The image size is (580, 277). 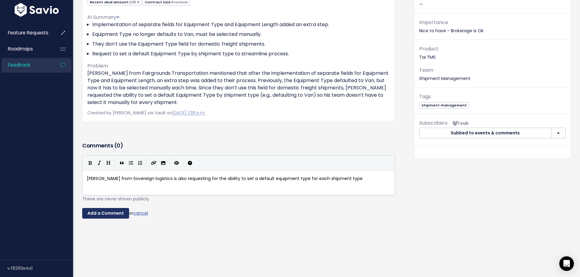 I want to click on button: Generic List, so click(x=131, y=163).